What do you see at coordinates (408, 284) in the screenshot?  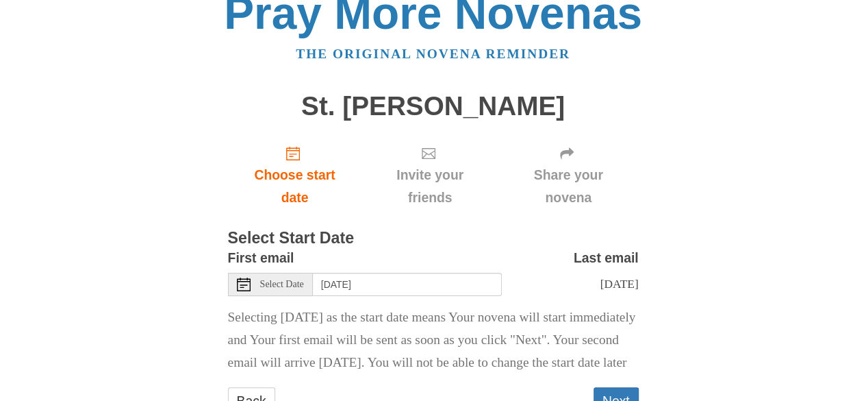 I see `input: Use the arrow keys to pick a date` at bounding box center [408, 284].